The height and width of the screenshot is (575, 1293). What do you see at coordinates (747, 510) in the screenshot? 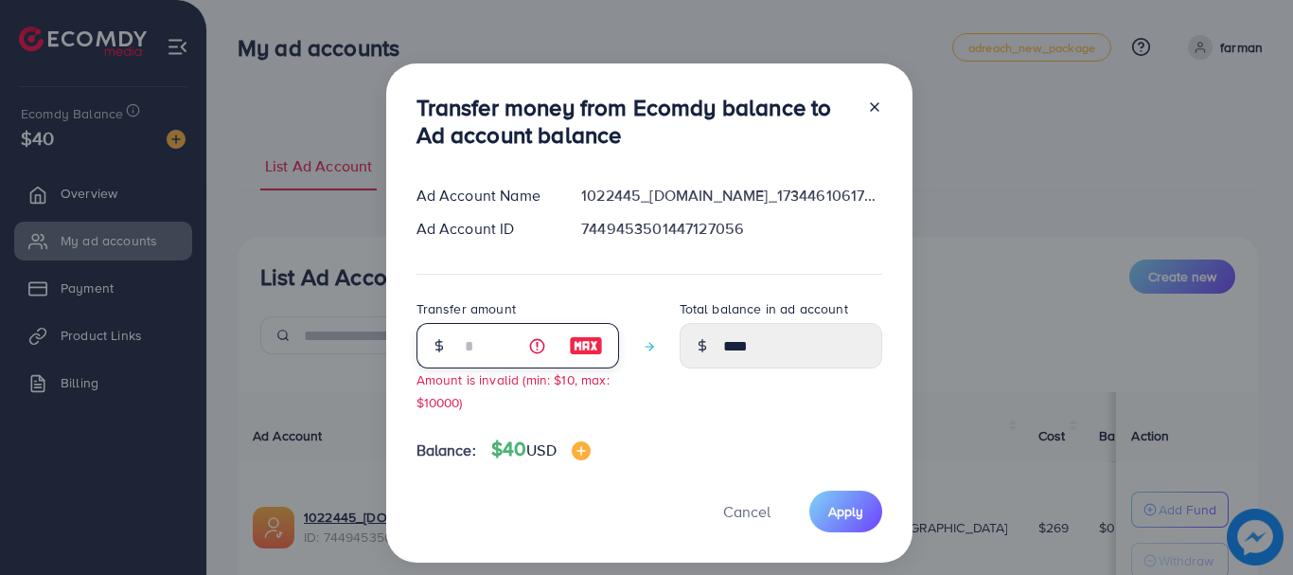
I see `button: Cancel` at bounding box center [747, 510].